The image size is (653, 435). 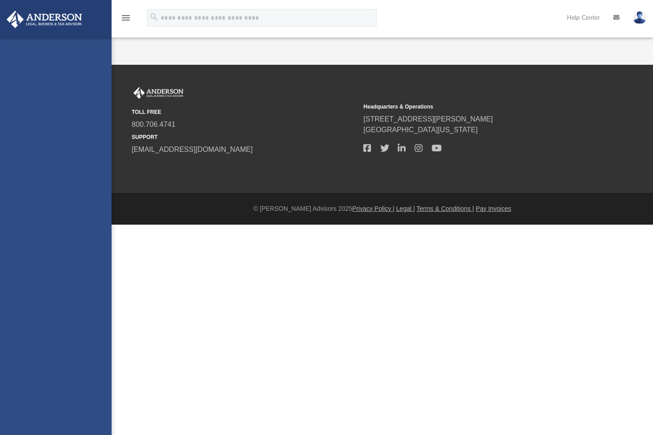 I want to click on a: 800.706.4741, so click(x=154, y=124).